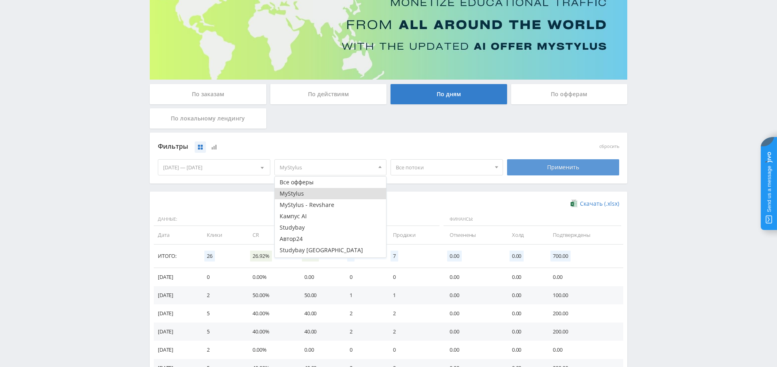  Describe the element at coordinates (176, 256) in the screenshot. I see `td: Итого:` at that location.